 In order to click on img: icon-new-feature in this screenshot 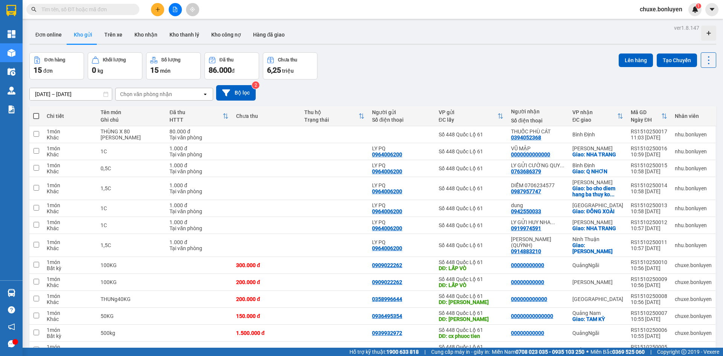, I will do `click(695, 9)`.